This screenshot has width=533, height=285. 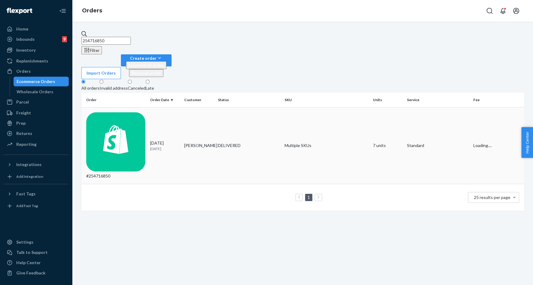 I want to click on div: Returns, so click(x=24, y=133).